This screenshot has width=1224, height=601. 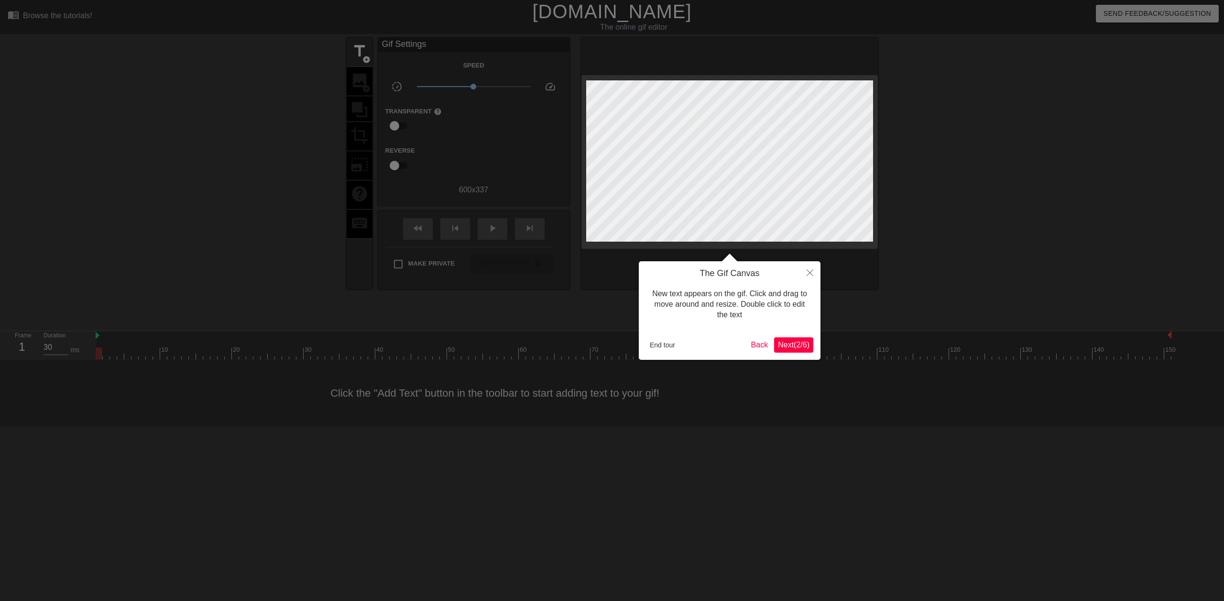 I want to click on button: End tour, so click(x=662, y=345).